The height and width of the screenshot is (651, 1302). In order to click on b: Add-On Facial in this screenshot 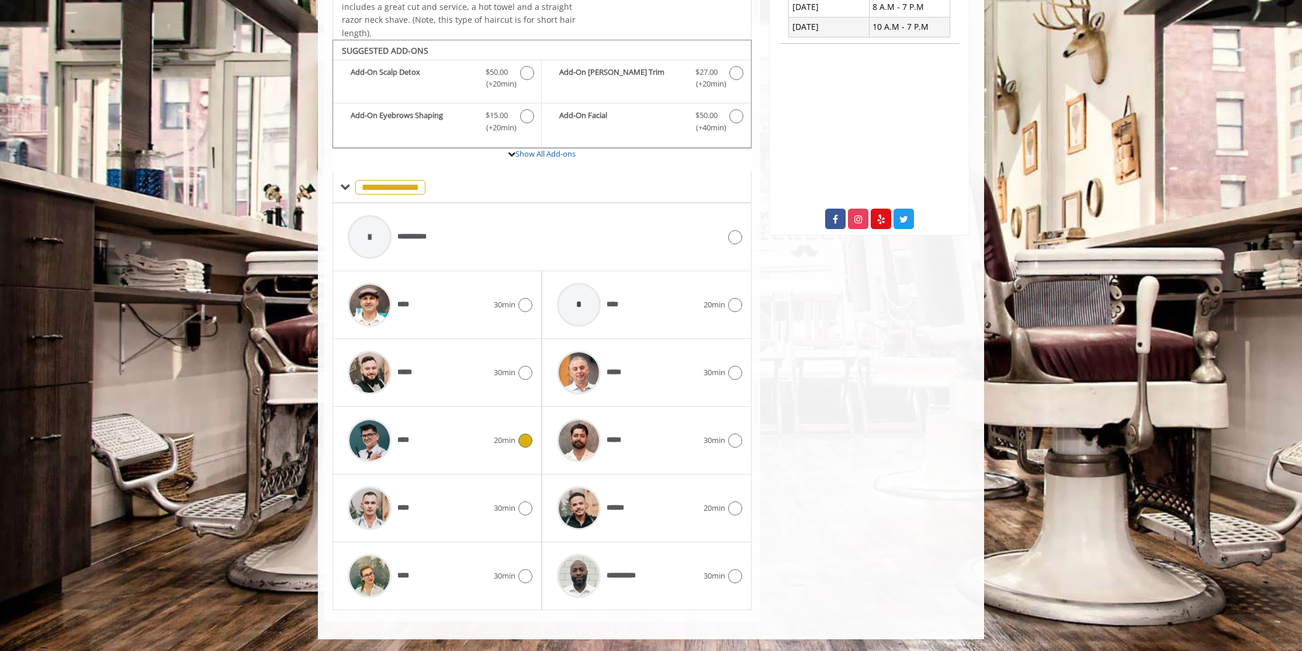, I will do `click(621, 122)`.